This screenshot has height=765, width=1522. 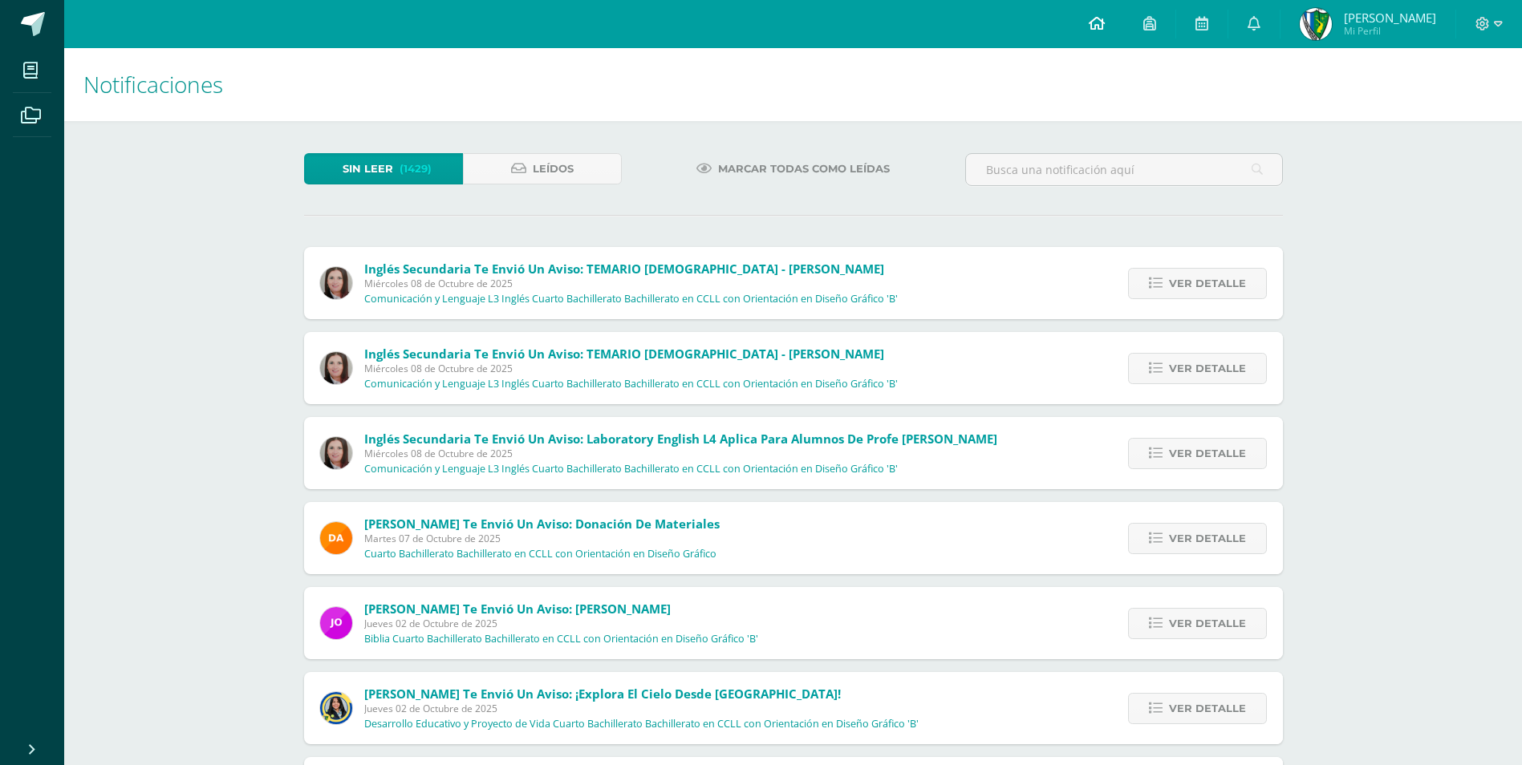 What do you see at coordinates (367, 168) in the screenshot?
I see `span: Sin leer` at bounding box center [367, 168].